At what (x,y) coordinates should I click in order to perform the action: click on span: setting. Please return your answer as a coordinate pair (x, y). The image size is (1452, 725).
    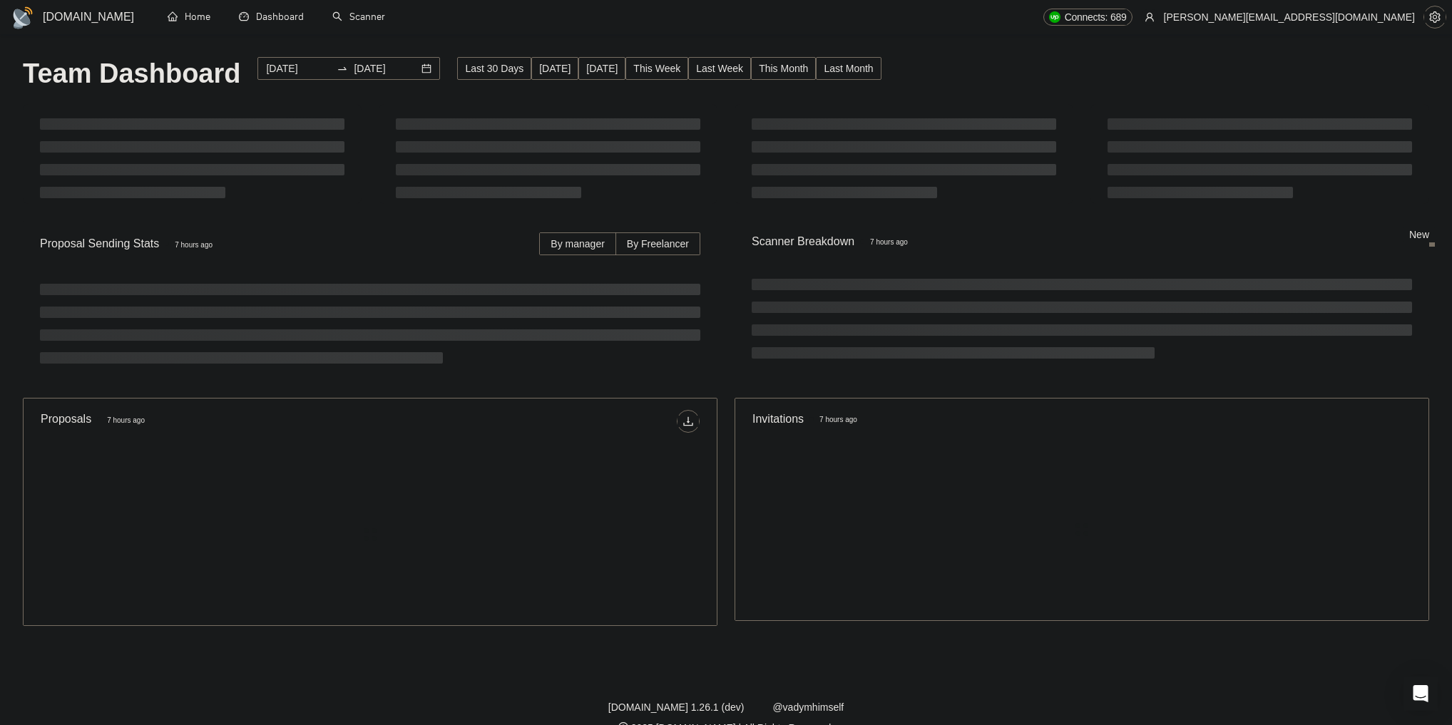
    Looking at the image, I should click on (1435, 17).